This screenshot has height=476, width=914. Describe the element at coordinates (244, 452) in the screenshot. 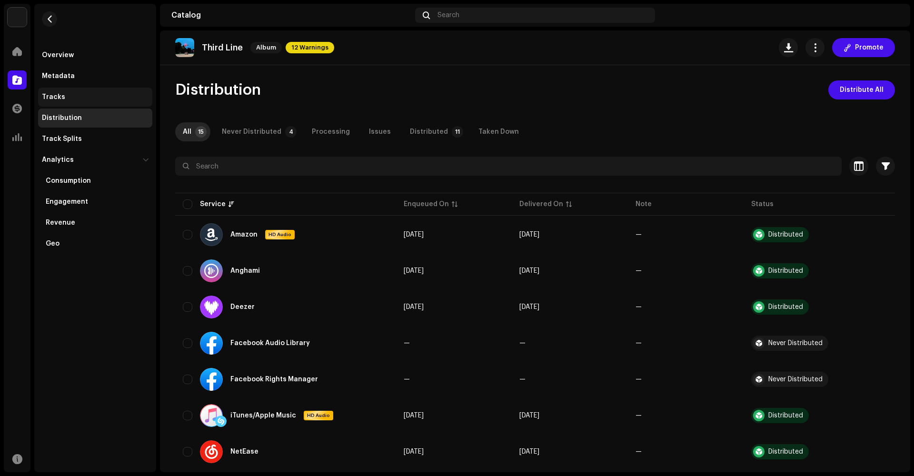

I see `div: NetEase` at that location.